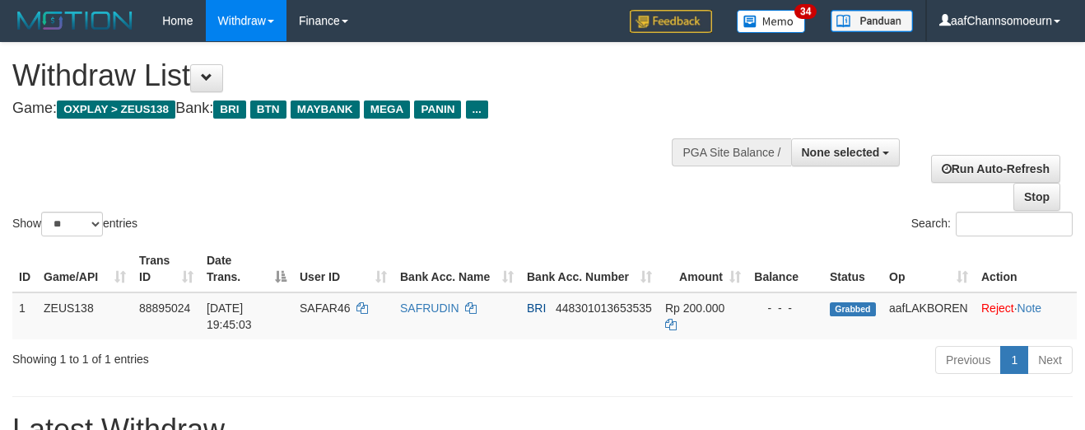 The width and height of the screenshot is (1085, 430). I want to click on img: Feedback.jpg, so click(671, 21).